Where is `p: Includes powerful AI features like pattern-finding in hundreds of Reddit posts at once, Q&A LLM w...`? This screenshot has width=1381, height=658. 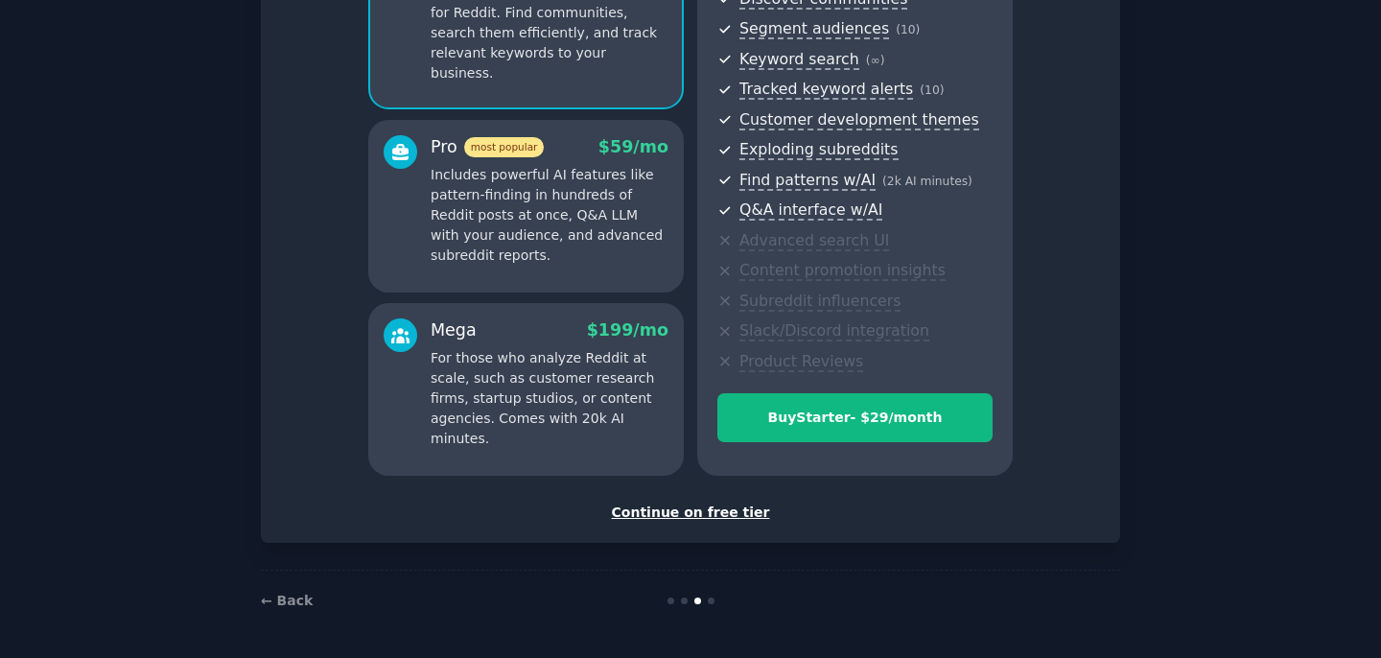 p: Includes powerful AI features like pattern-finding in hundreds of Reddit posts at once, Q&A LLM w... is located at coordinates (549, 215).